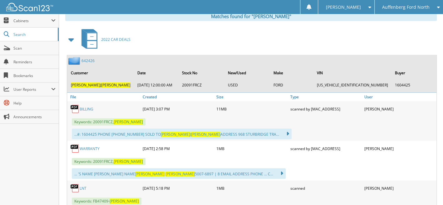 This screenshot has width=443, height=205. Describe the element at coordinates (399, 97) in the screenshot. I see `a: User` at that location.